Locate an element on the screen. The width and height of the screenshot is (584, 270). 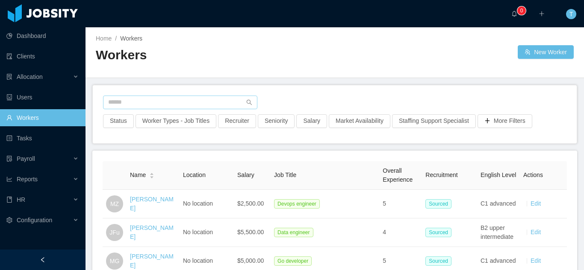
i: icon: caret-down is located at coordinates (152, 176).